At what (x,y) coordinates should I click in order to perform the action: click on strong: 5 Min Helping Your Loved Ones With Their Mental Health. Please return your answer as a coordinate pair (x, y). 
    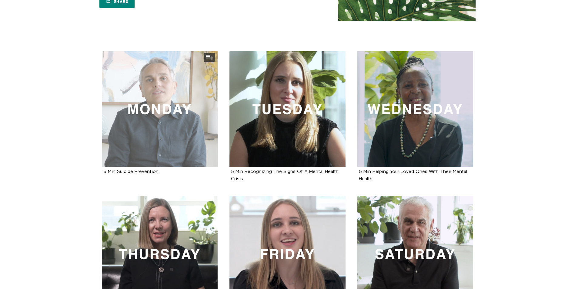
    Looking at the image, I should click on (413, 175).